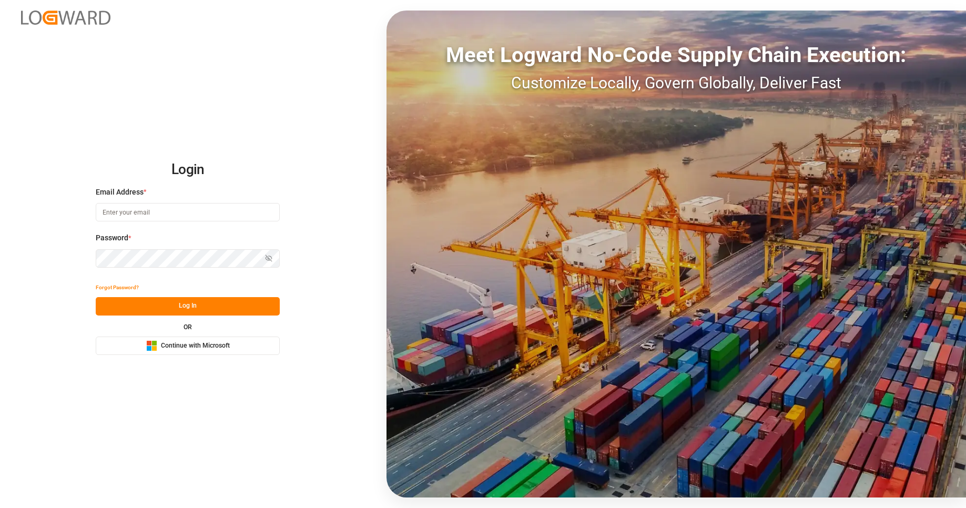 The width and height of the screenshot is (966, 508). I want to click on button: Continue with Microsoft, so click(188, 346).